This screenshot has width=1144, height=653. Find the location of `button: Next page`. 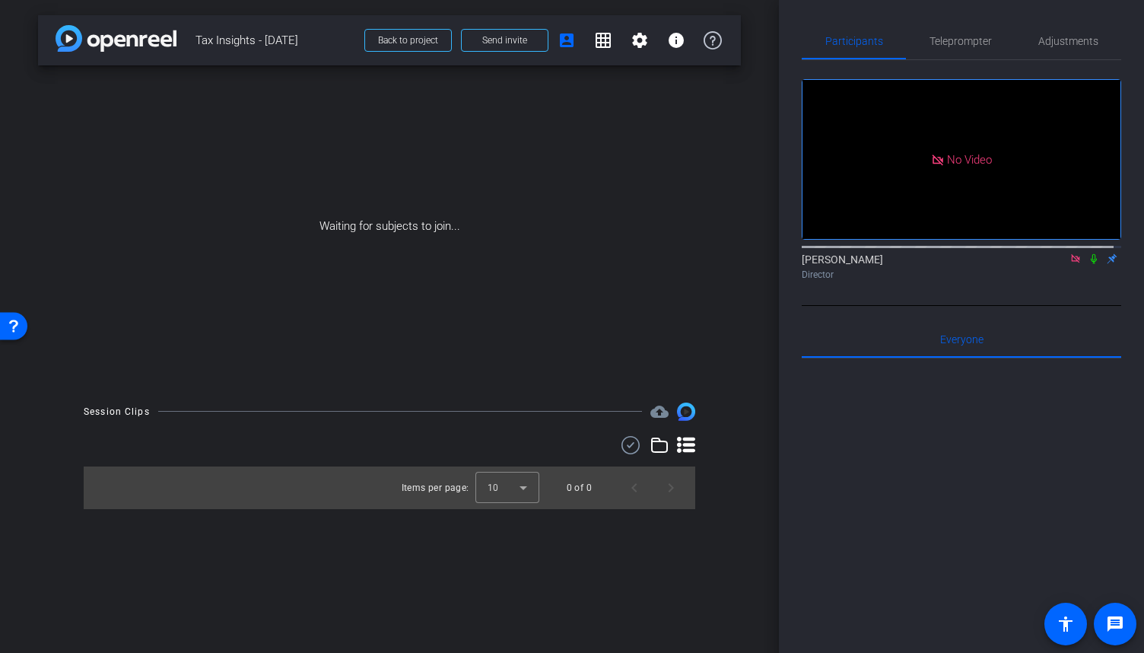

button: Next page is located at coordinates (671, 488).